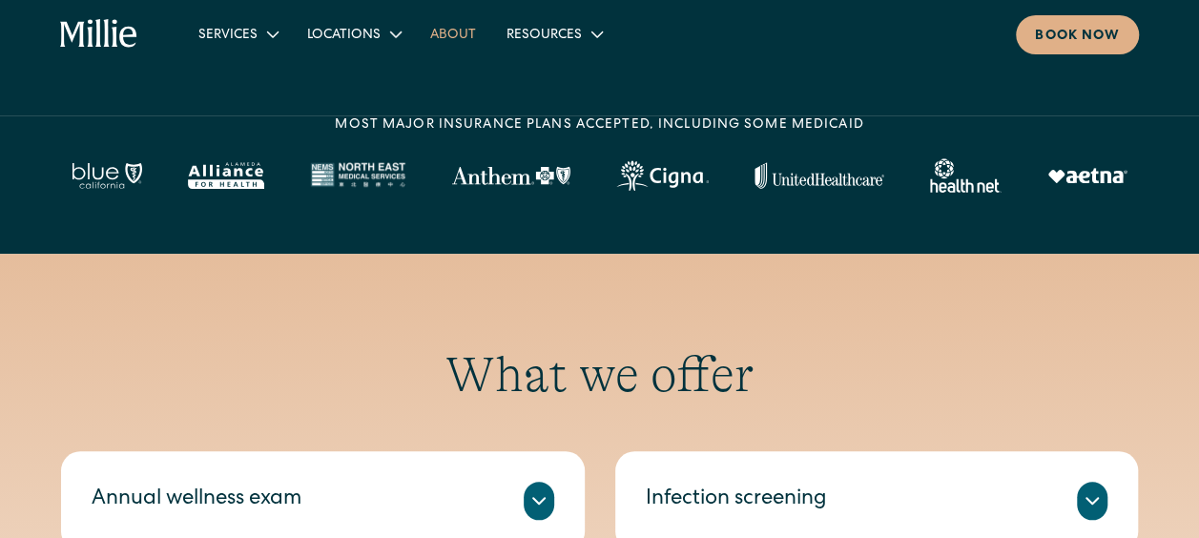 This screenshot has width=1199, height=538. What do you see at coordinates (1077, 34) in the screenshot?
I see `a: Book now` at bounding box center [1077, 34].